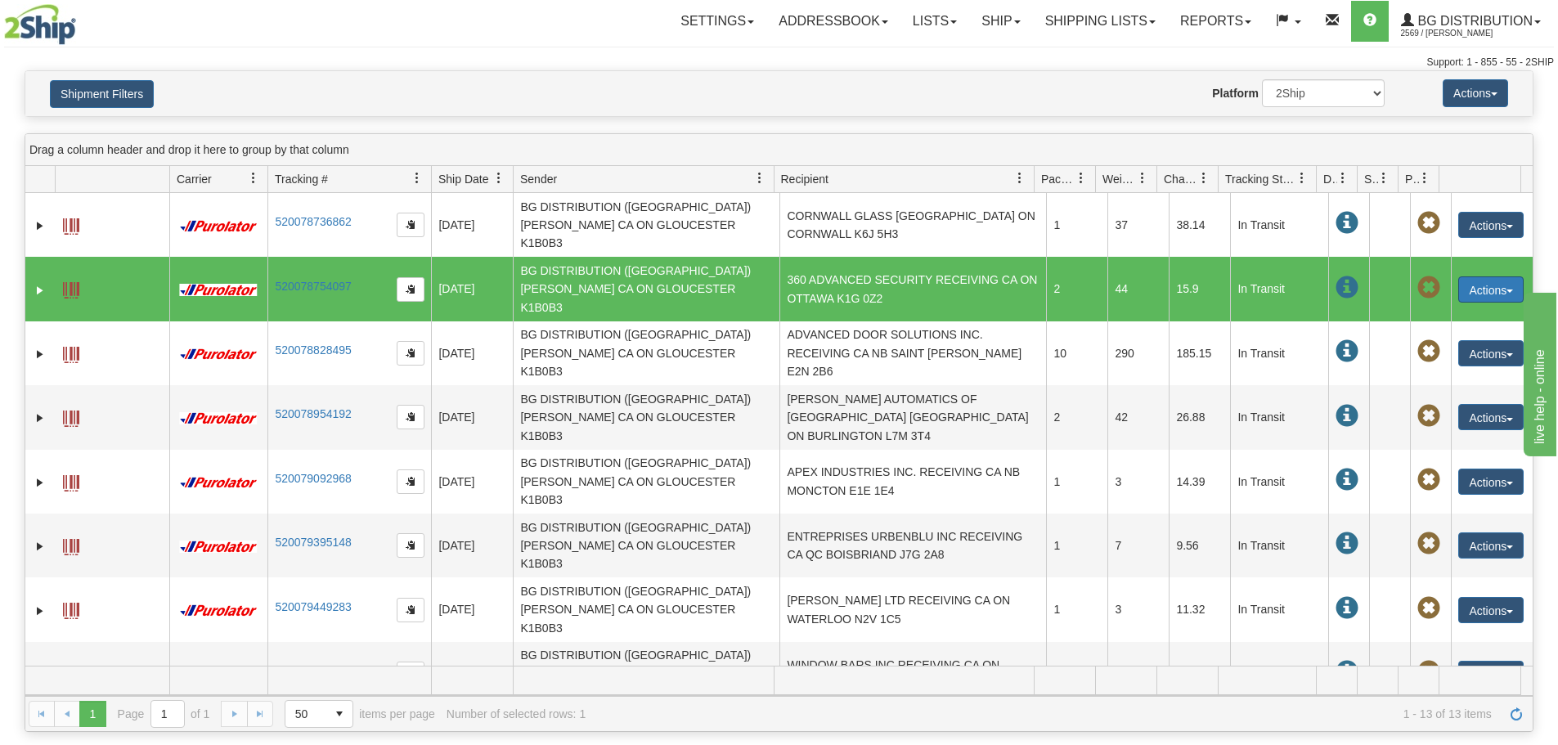 The height and width of the screenshot is (745, 1558). I want to click on td: 26.88, so click(1199, 417).